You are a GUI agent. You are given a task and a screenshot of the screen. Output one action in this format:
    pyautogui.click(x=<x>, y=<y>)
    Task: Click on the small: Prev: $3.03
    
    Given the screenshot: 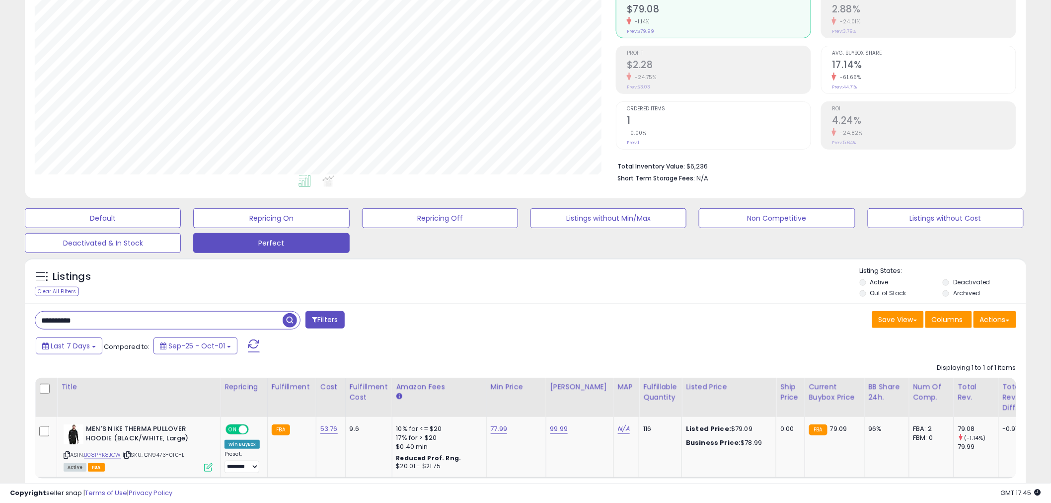 What is the action you would take?
    pyautogui.click(x=638, y=87)
    